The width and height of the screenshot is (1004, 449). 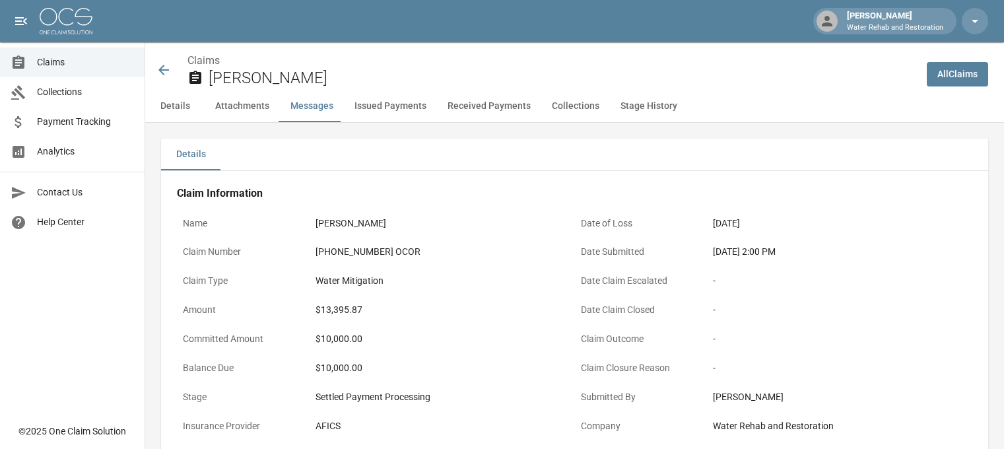 What do you see at coordinates (243, 252) in the screenshot?
I see `p: Claim Number` at bounding box center [243, 252].